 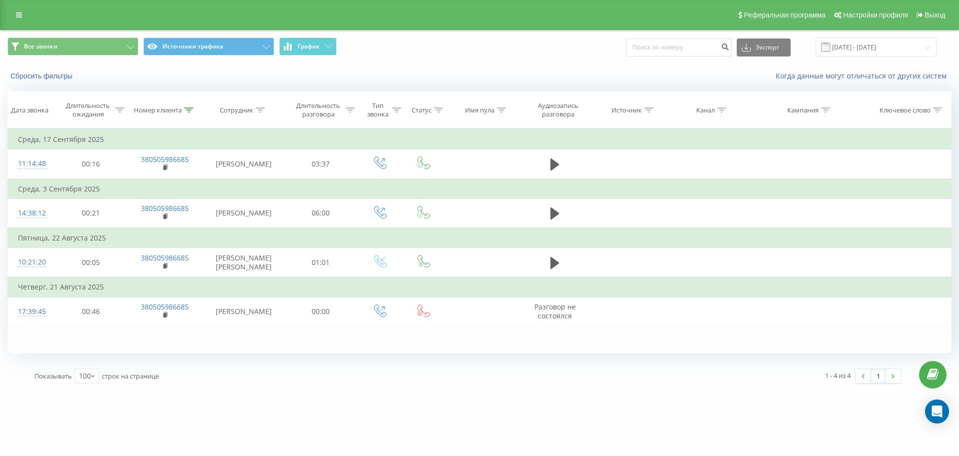 I want to click on td: 00:46, so click(x=91, y=311).